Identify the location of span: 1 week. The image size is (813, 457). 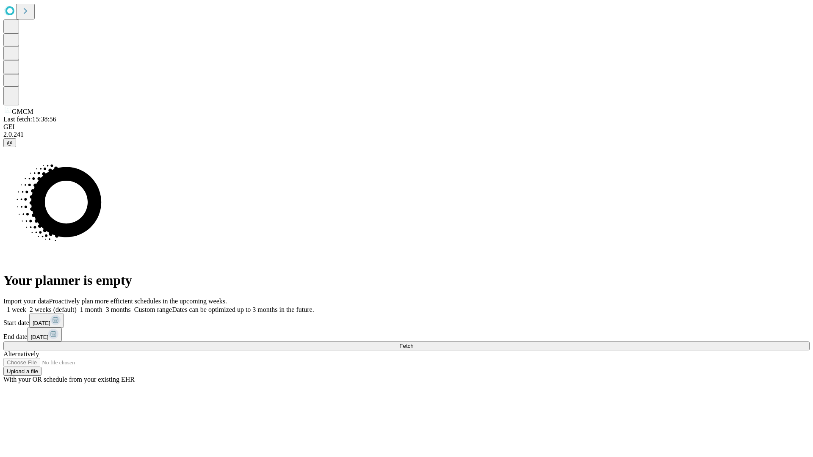
(17, 309).